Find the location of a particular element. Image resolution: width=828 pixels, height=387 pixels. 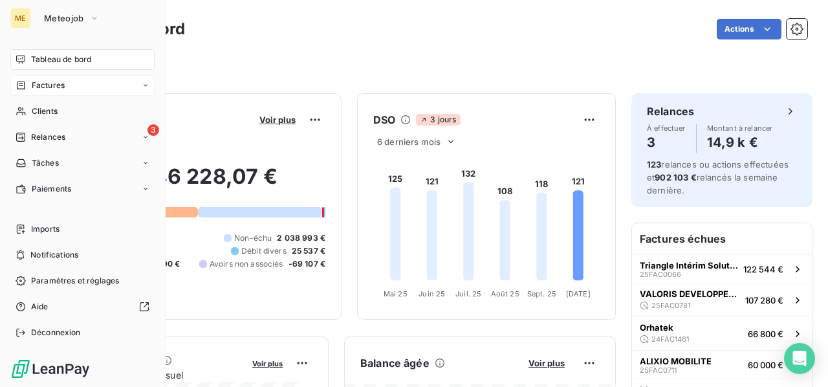

span: Paramètres et réglages is located at coordinates (75, 281).